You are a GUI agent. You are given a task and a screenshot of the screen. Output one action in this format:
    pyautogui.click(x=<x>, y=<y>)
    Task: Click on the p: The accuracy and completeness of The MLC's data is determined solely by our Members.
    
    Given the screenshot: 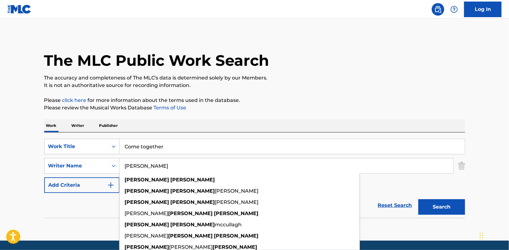 What is the action you would take?
    pyautogui.click(x=255, y=78)
    